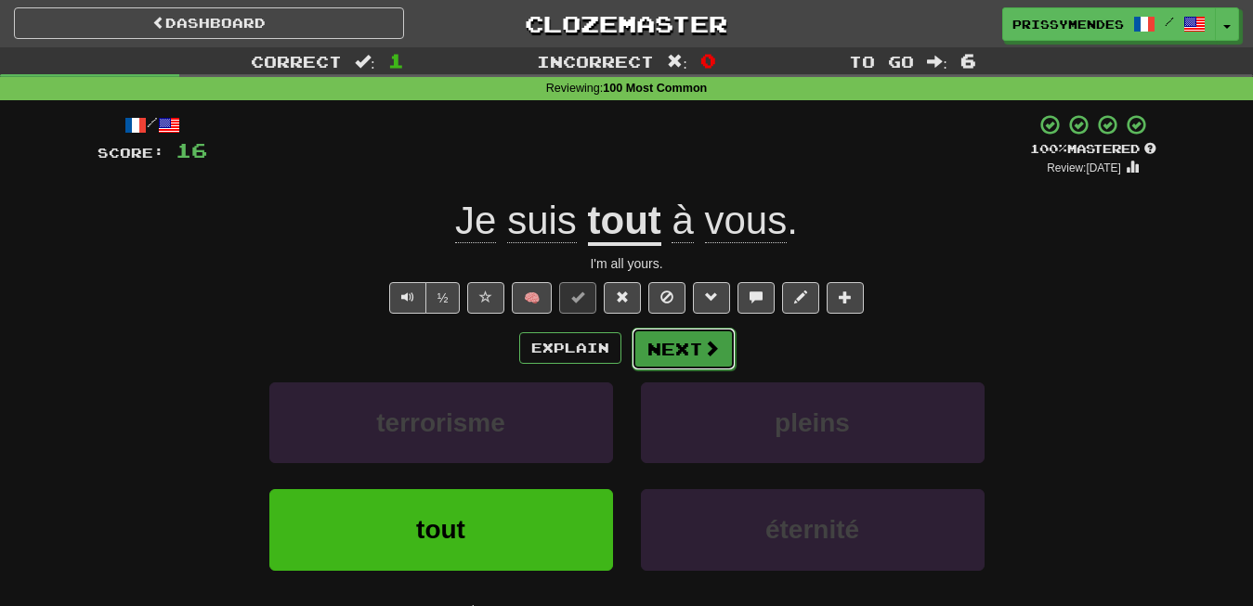 Image resolution: width=1253 pixels, height=606 pixels. Describe the element at coordinates (845, 298) in the screenshot. I see `button: Add to collection (alt+a)` at that location.